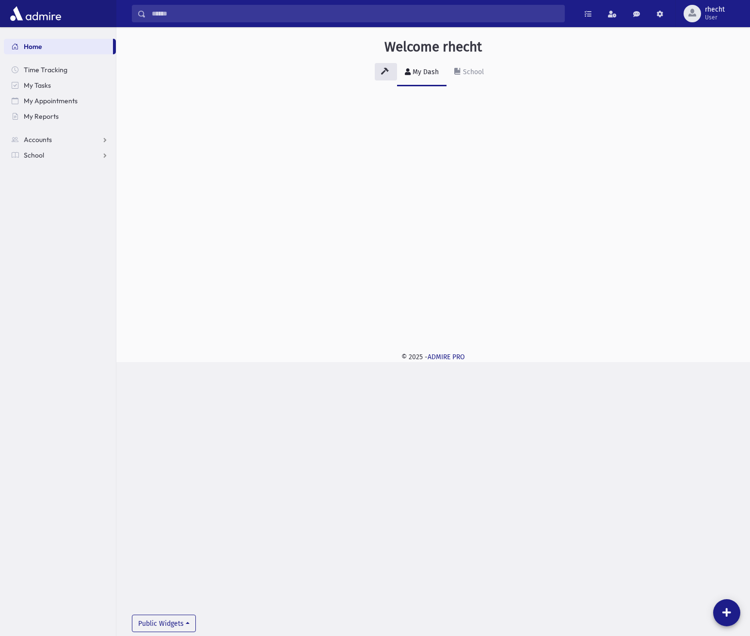 This screenshot has height=636, width=750. I want to click on div: School, so click(472, 72).